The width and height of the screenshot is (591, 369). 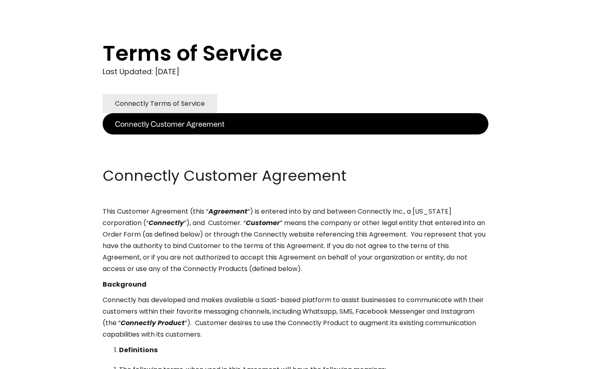 I want to click on h2: Connectly Customer Agreement, so click(x=295, y=176).